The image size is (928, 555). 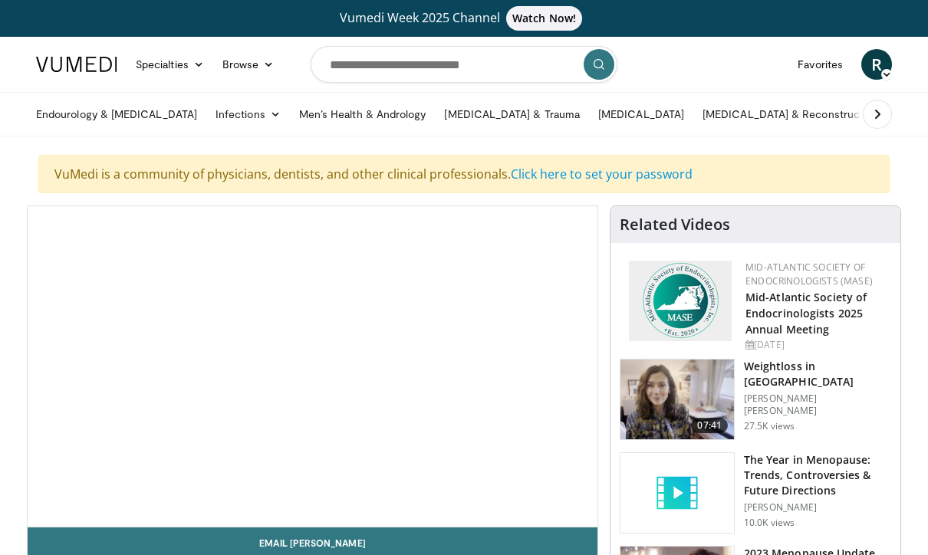 I want to click on a: Vumedi Week 2025 ChannelWatch Now!, so click(x=464, y=18).